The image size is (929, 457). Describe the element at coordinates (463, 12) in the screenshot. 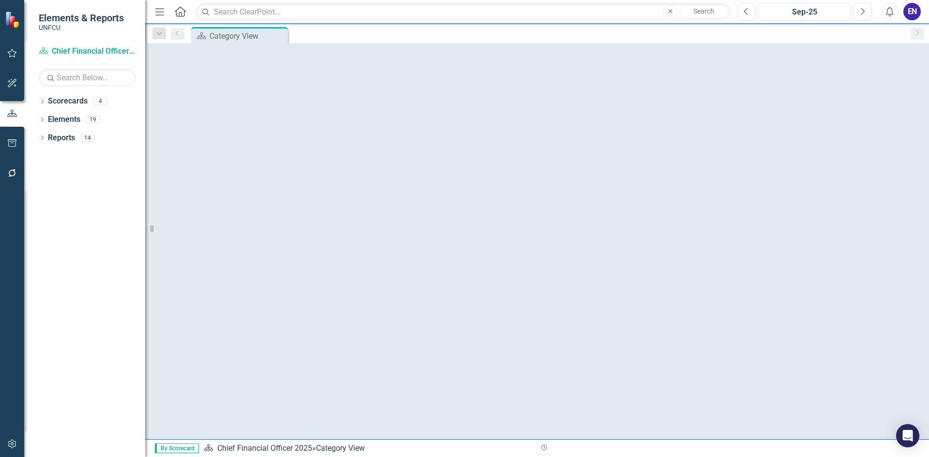

I see `input: Search ClearPoint...` at that location.